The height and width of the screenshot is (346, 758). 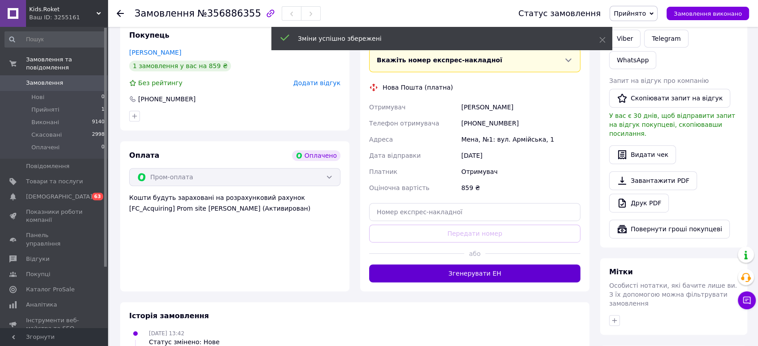 I want to click on div: Кошти будуть зараховані на розрахунковий рахунок, so click(x=235, y=203).